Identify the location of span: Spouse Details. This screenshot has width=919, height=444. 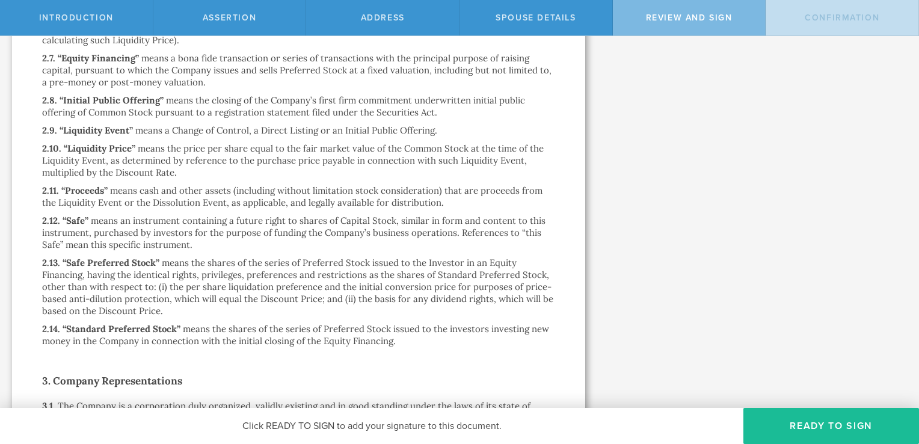
(535, 17).